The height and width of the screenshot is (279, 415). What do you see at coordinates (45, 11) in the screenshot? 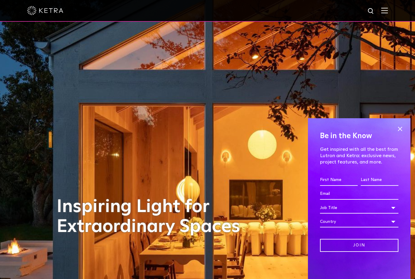
I see `img: ketra-logo-2019-white` at bounding box center [45, 11].